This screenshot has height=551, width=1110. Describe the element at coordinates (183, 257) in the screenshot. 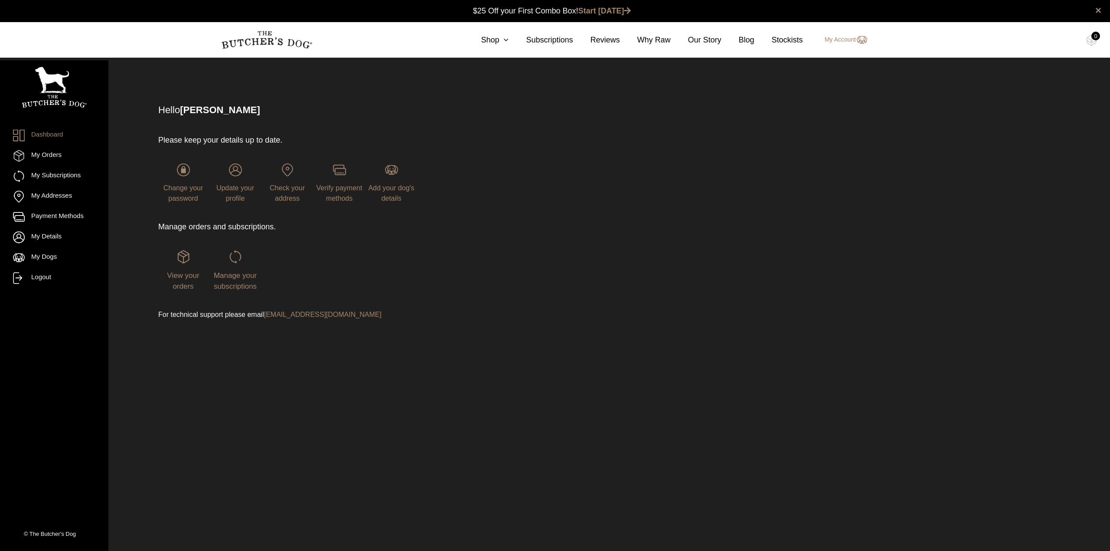

I see `img: login-TBD_Orders.png` at that location.